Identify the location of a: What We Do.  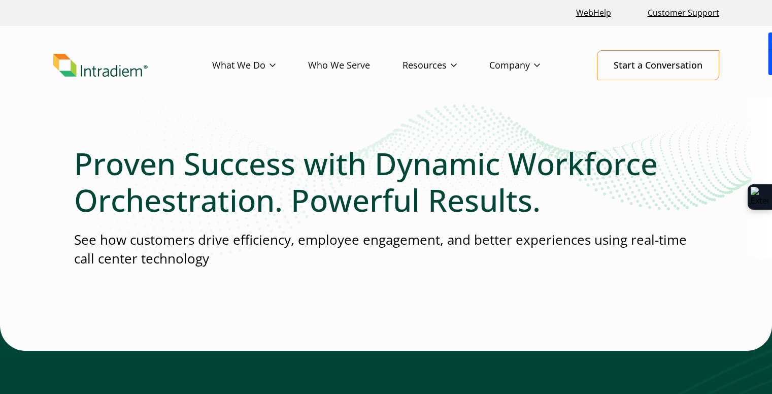
(260, 66).